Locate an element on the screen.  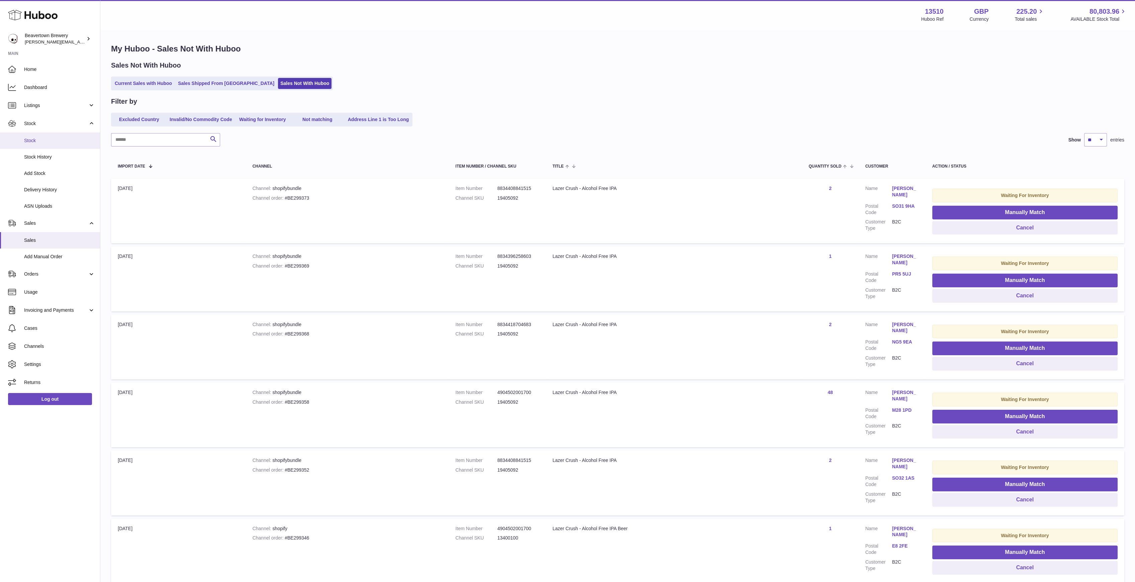
div: #BE299358 is located at coordinates (347, 402).